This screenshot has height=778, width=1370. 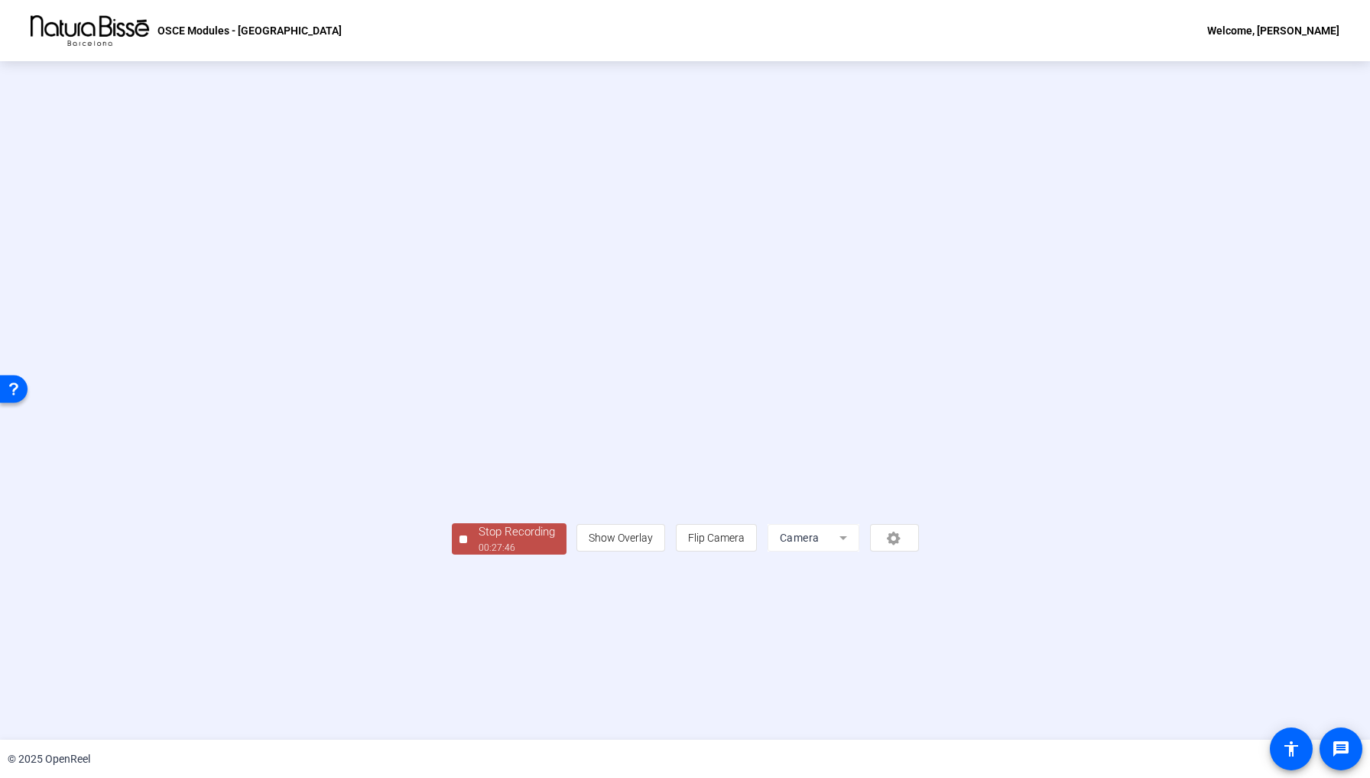 What do you see at coordinates (1292, 749) in the screenshot?
I see `mat-icon: accessibility` at bounding box center [1292, 749].